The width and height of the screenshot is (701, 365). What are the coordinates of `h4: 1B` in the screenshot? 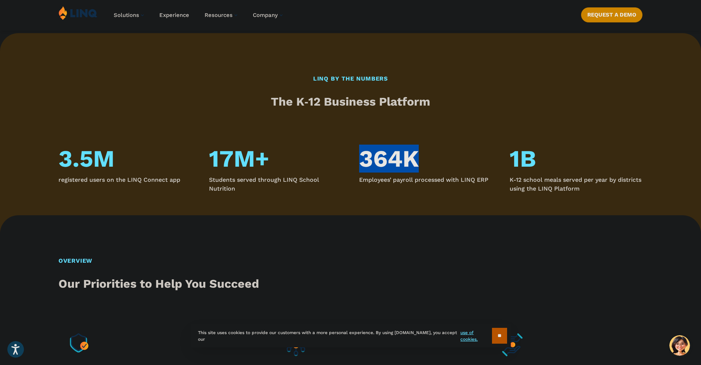 It's located at (576, 159).